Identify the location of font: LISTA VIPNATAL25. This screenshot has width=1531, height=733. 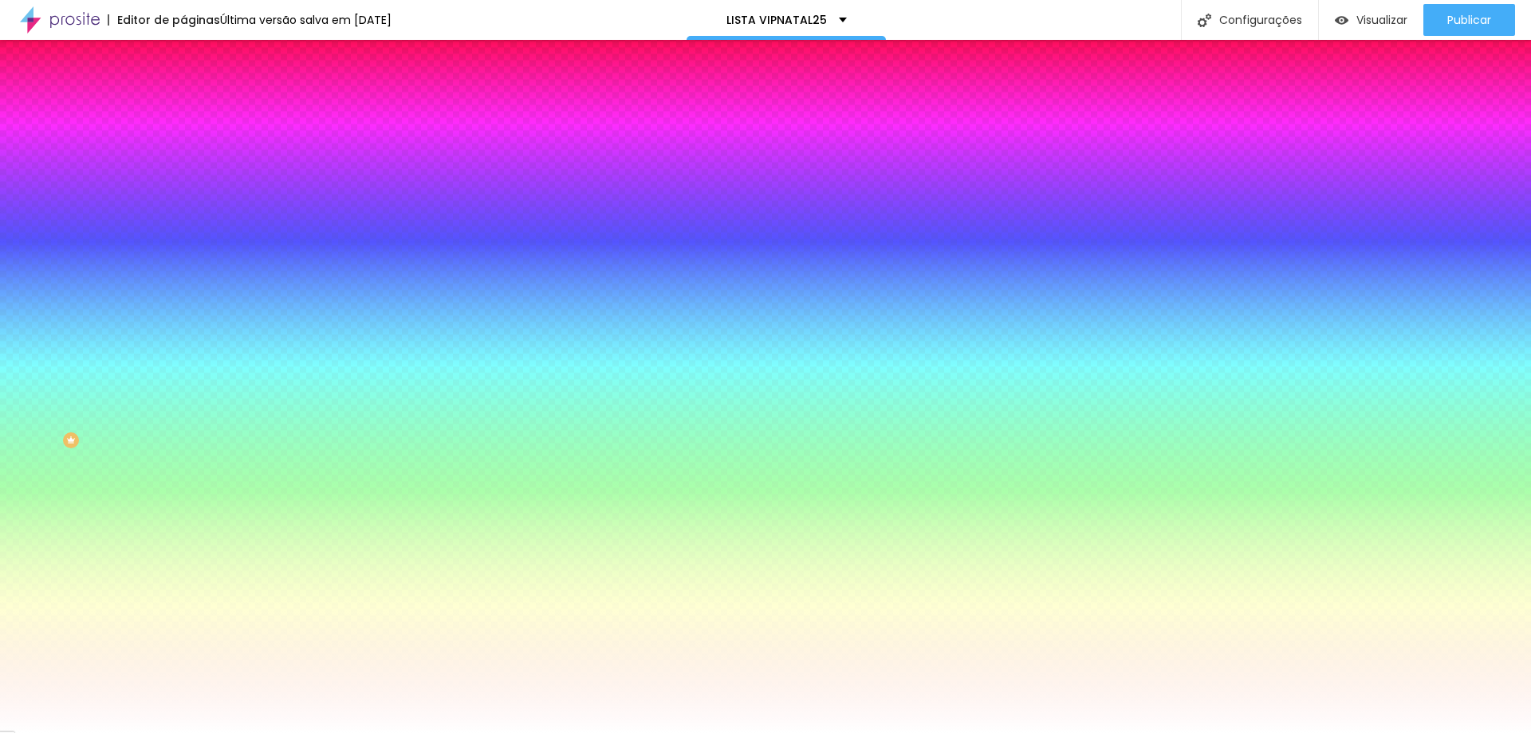
(777, 20).